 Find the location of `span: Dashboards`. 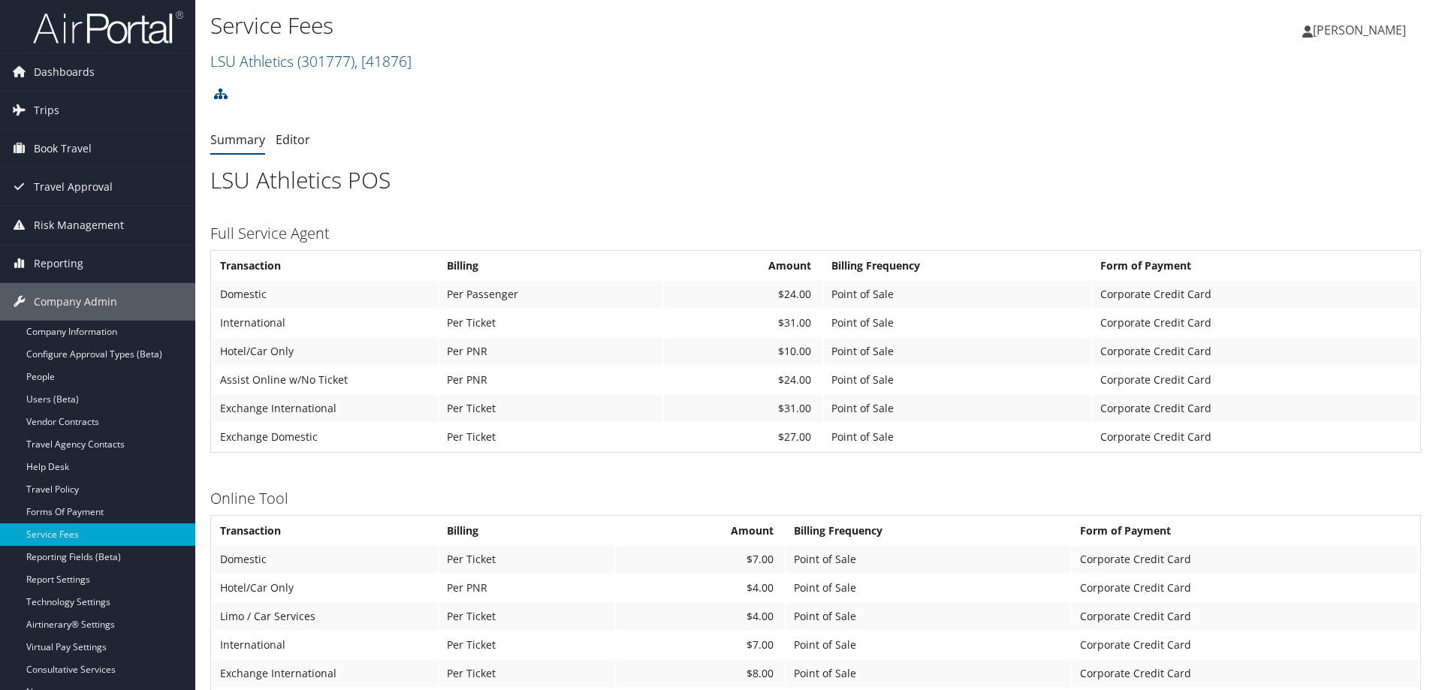

span: Dashboards is located at coordinates (64, 72).